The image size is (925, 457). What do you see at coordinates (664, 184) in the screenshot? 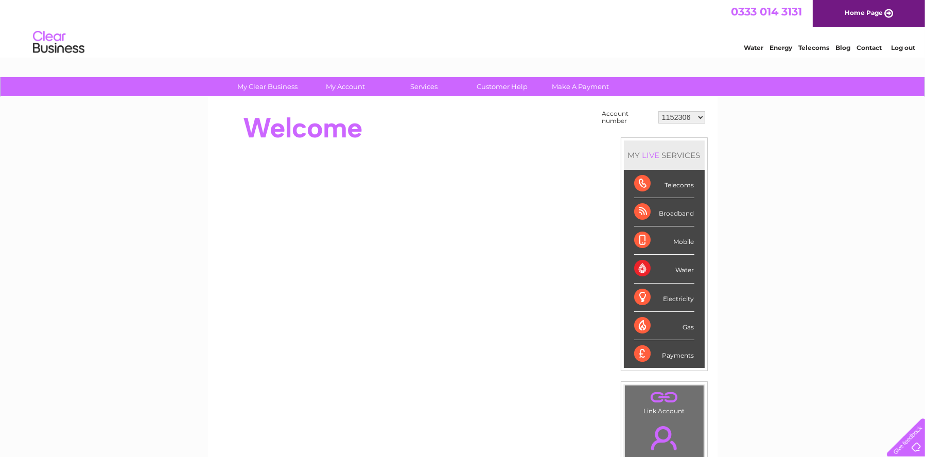
I see `div: Telecoms` at bounding box center [664, 184].